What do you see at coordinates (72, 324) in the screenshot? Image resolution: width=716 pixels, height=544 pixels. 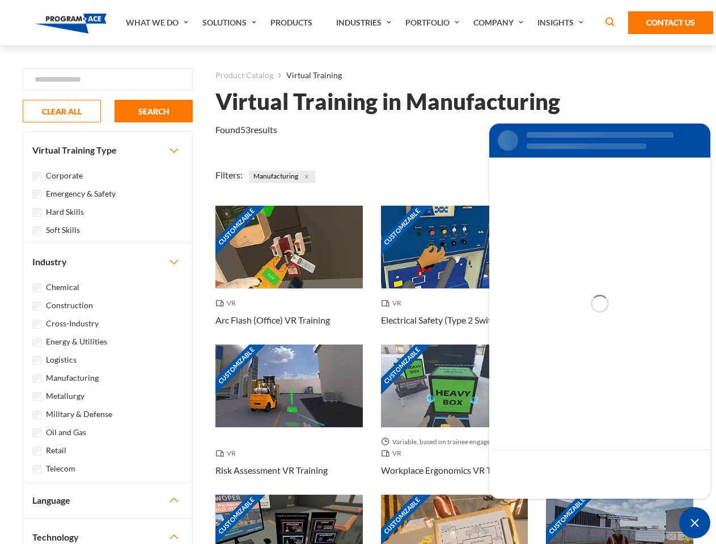 I see `label: Cross-Industry` at bounding box center [72, 324].